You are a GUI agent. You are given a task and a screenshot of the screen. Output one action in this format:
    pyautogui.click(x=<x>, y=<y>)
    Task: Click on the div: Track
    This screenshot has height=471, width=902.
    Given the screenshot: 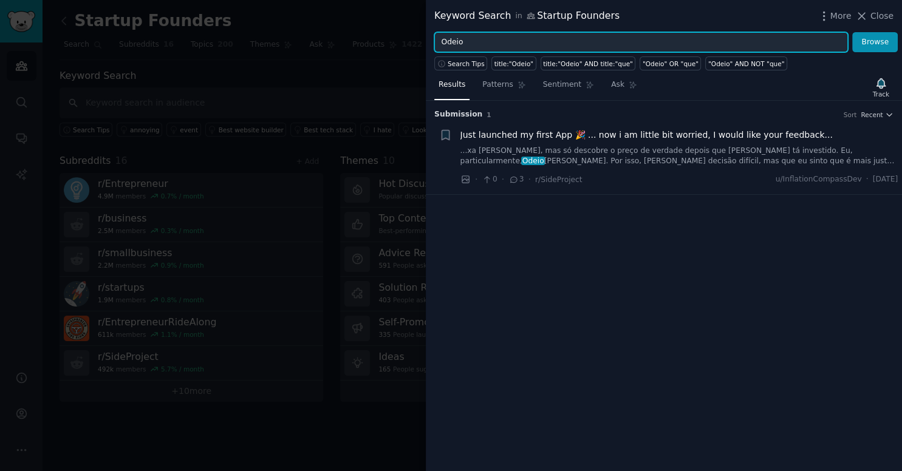 What is the action you would take?
    pyautogui.click(x=881, y=94)
    